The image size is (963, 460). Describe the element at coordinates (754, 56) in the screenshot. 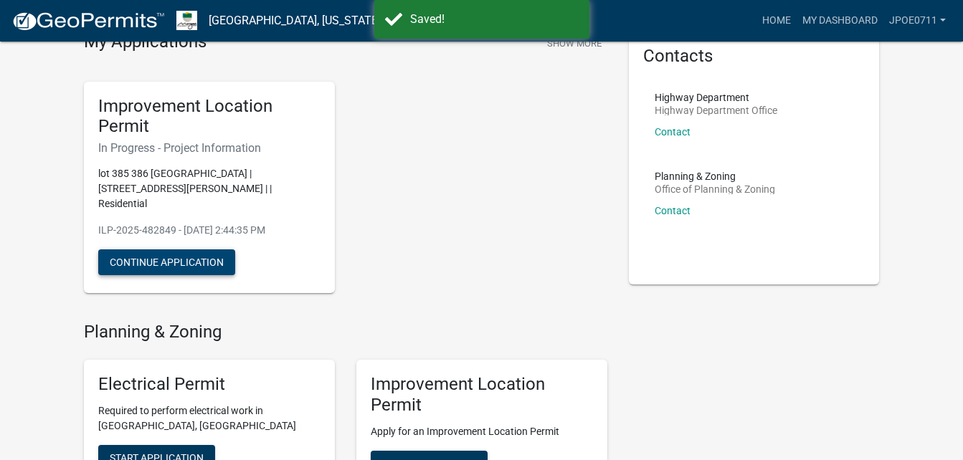

I see `h5: Contacts` at that location.